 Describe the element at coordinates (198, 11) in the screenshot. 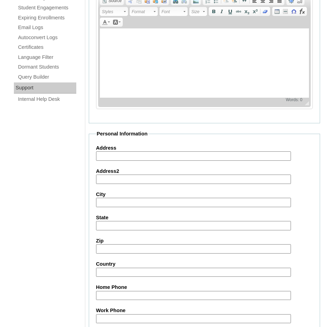

I see `a: Size` at that location.